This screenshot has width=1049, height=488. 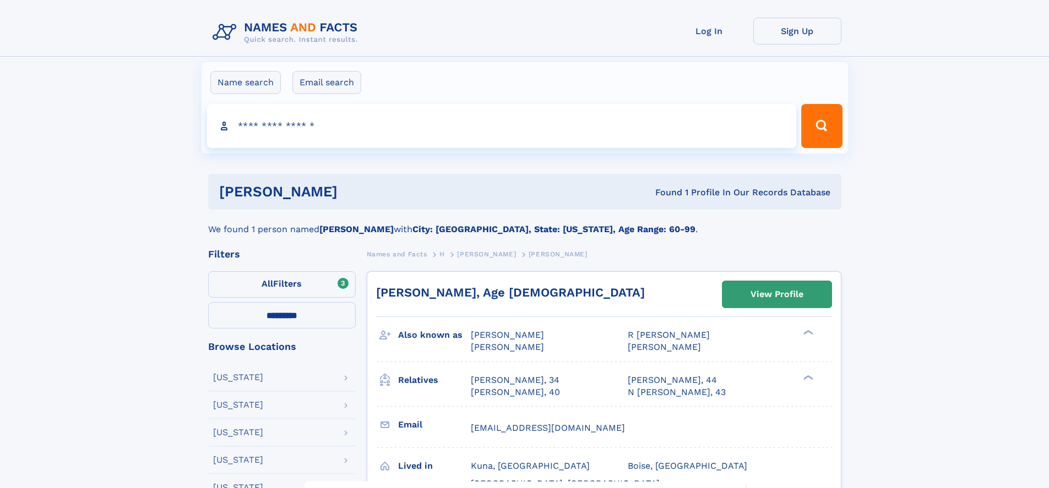 I want to click on div: Filters, so click(x=282, y=254).